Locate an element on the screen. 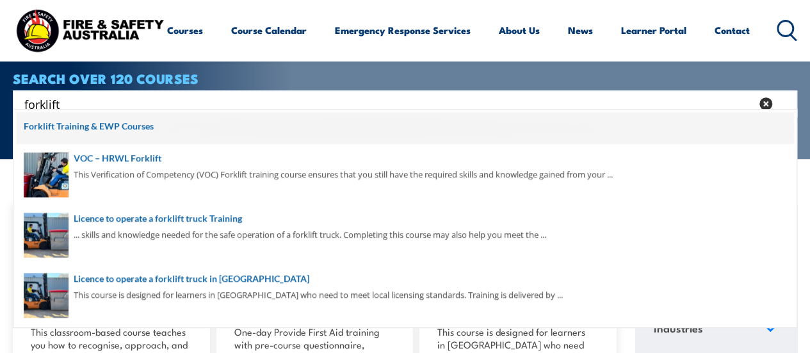 This screenshot has height=353, width=810. span: Industries is located at coordinates (677, 328).